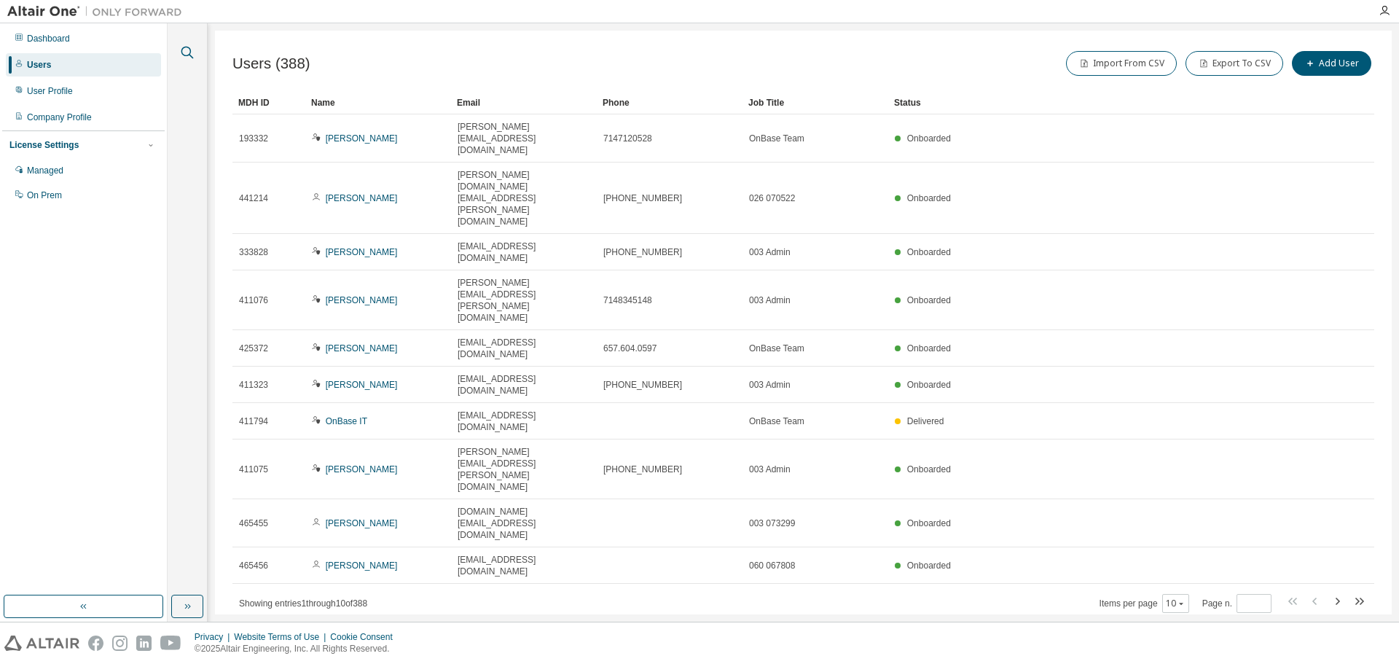 This screenshot has height=664, width=1399. I want to click on img: instagram.svg, so click(119, 643).